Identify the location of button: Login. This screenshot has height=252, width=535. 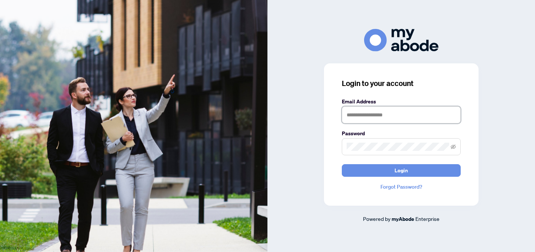
(401, 171).